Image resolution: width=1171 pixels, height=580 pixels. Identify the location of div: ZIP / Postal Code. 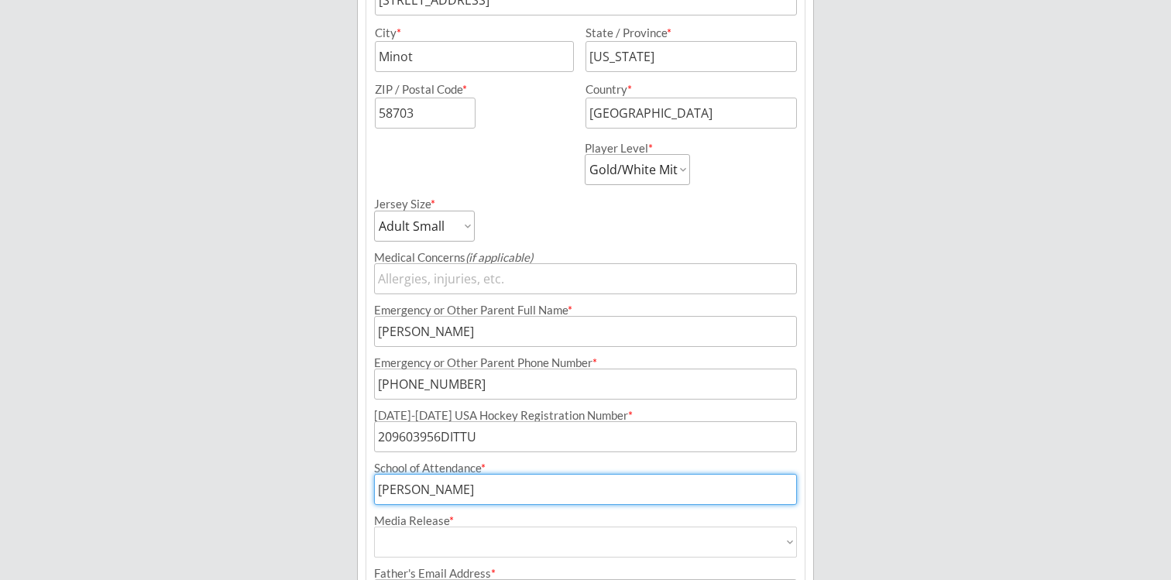
(473, 89).